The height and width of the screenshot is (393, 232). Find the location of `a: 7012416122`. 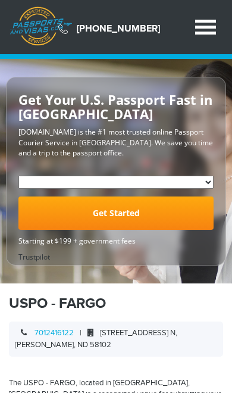

a: 7012416122 is located at coordinates (54, 333).